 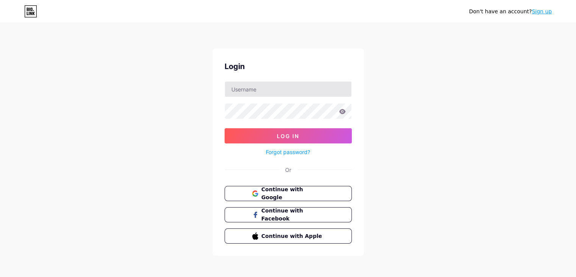 I want to click on a: Continue with Facebook, so click(x=288, y=214).